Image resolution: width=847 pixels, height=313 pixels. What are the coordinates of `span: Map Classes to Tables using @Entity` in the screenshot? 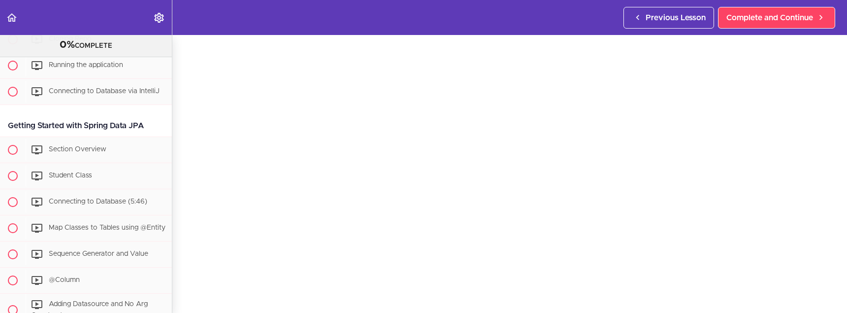 It's located at (107, 227).